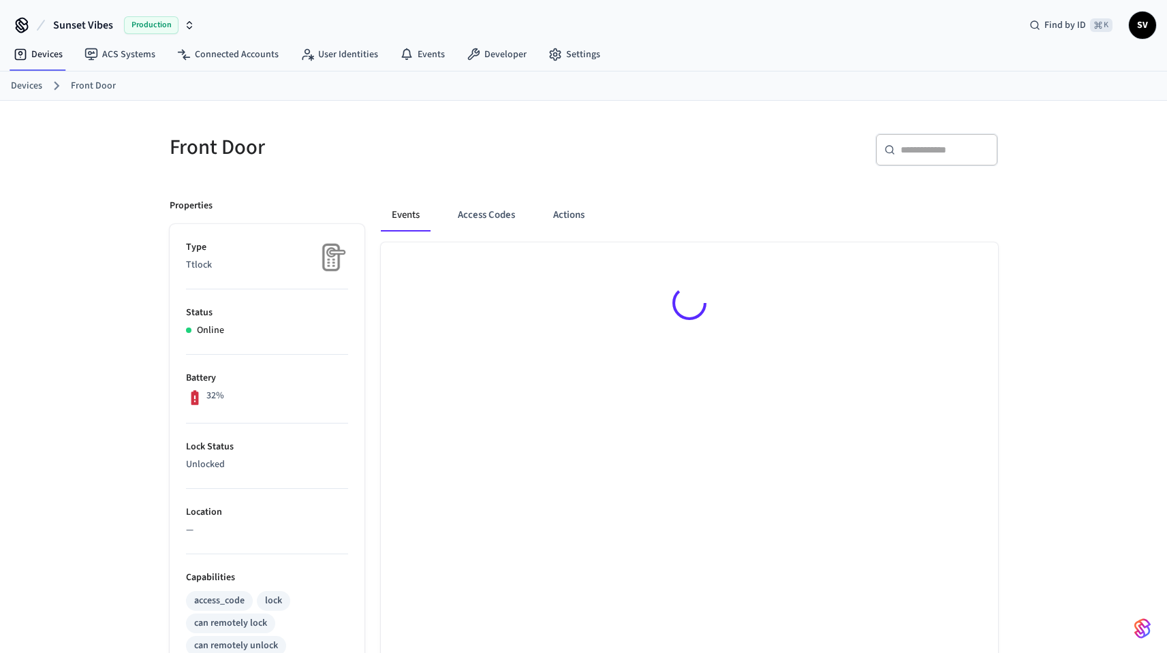 The height and width of the screenshot is (653, 1167). Describe the element at coordinates (267, 265) in the screenshot. I see `p: Ttlock` at that location.